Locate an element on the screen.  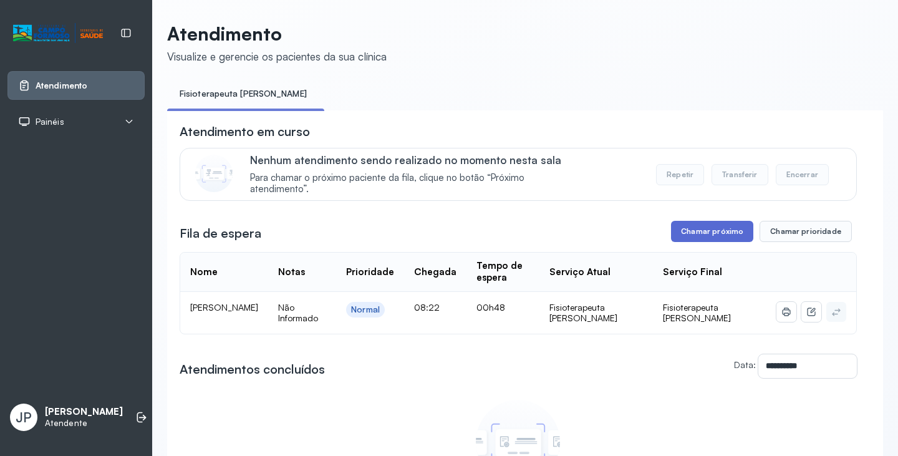
button: Chamar próximo is located at coordinates (712, 231).